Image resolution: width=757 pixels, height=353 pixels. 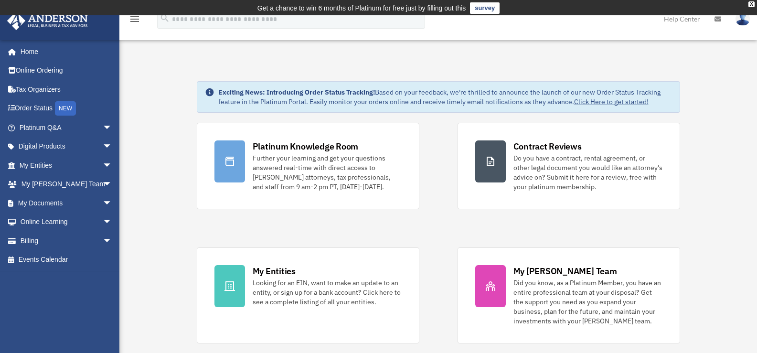 I want to click on div: Further your learning and get your questions answered real-time with direct access to [PERSON_NAM..., so click(x=327, y=172).